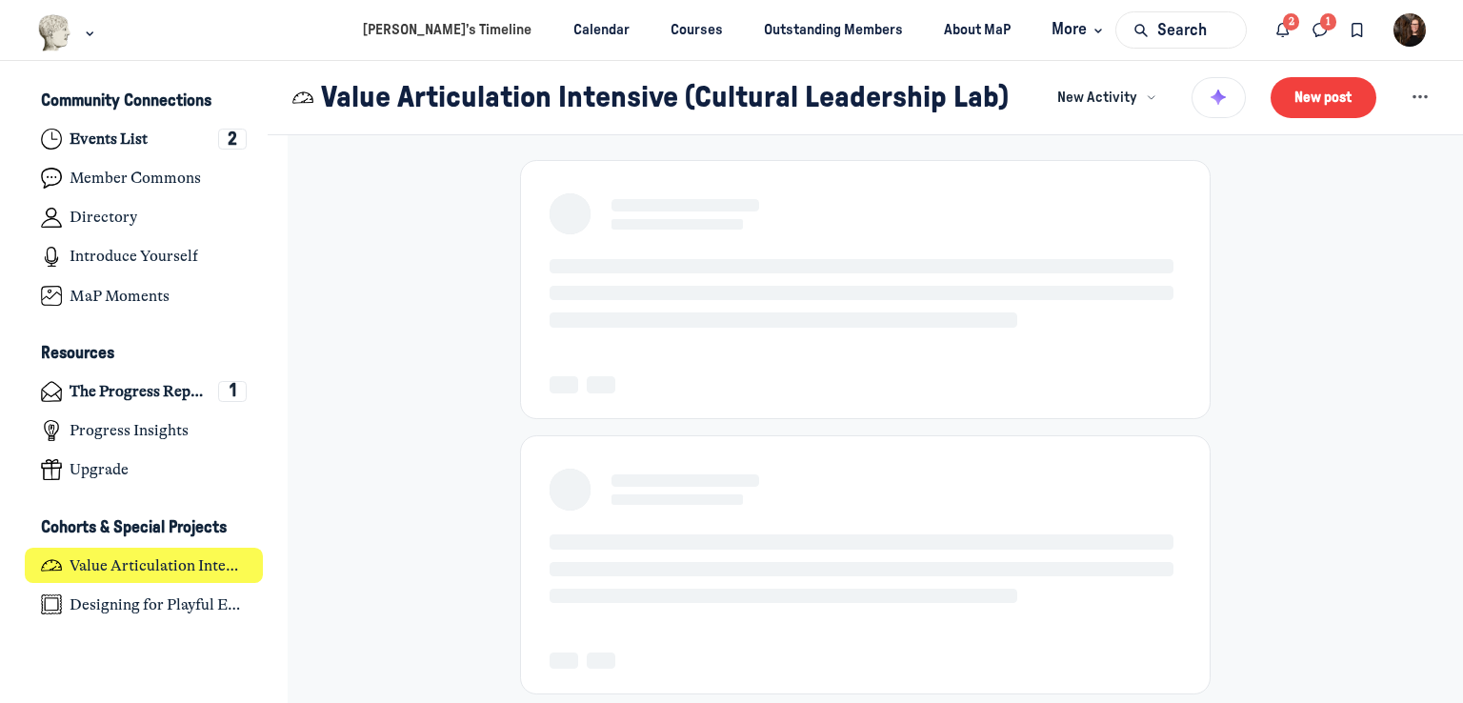  What do you see at coordinates (1079, 30) in the screenshot?
I see `span: More` at bounding box center [1079, 30].